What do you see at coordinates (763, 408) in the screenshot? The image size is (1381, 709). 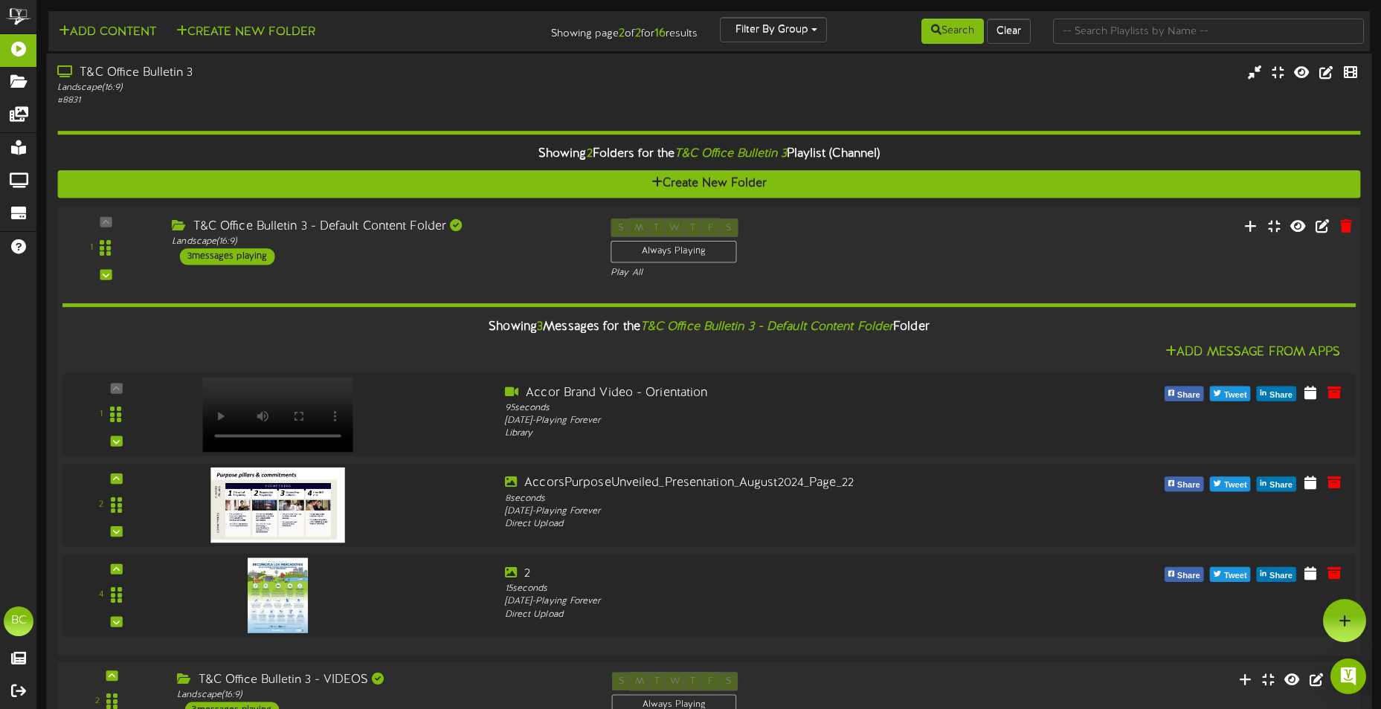 I see `div: 95 seconds` at bounding box center [763, 408].